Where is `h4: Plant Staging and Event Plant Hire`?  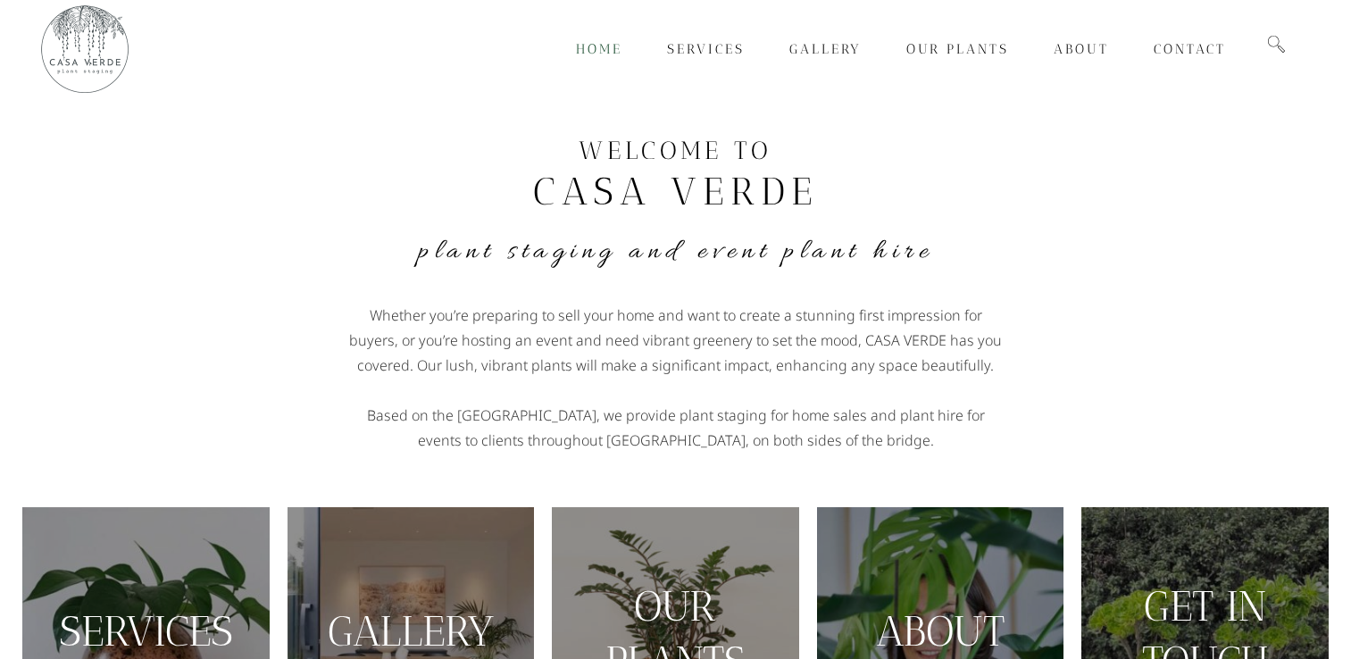 h4: Plant Staging and Event Plant Hire is located at coordinates (676, 252).